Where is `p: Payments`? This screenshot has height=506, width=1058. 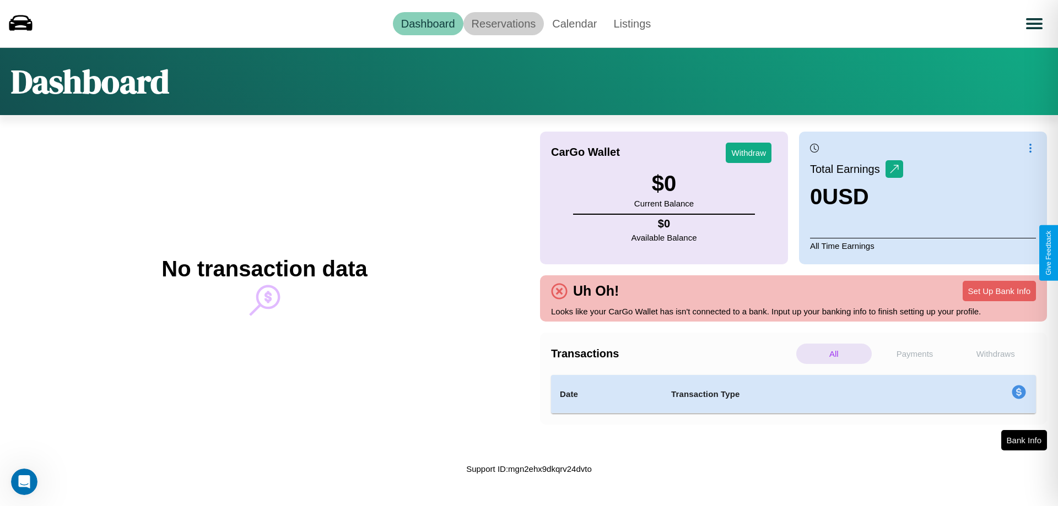
p: Payments is located at coordinates (914, 354).